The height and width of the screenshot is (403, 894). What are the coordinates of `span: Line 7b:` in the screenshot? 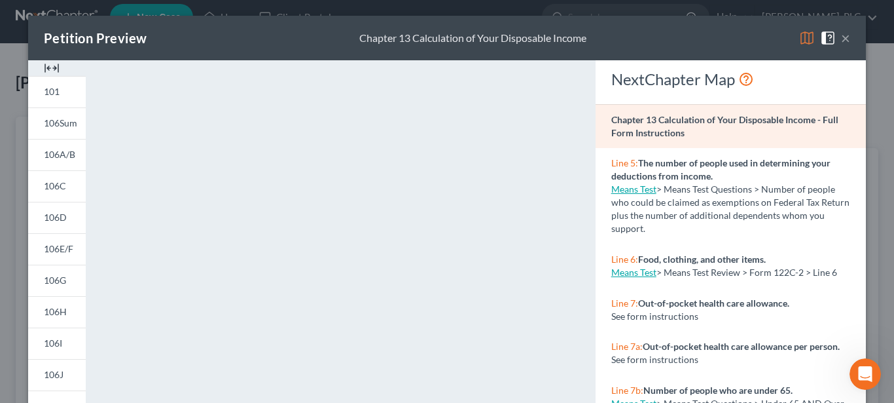 It's located at (627, 390).